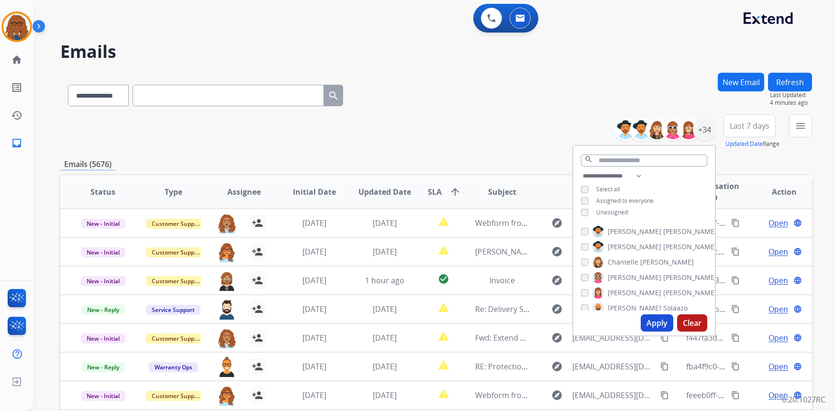  I want to click on mat-icon: arrow_upward, so click(455, 192).